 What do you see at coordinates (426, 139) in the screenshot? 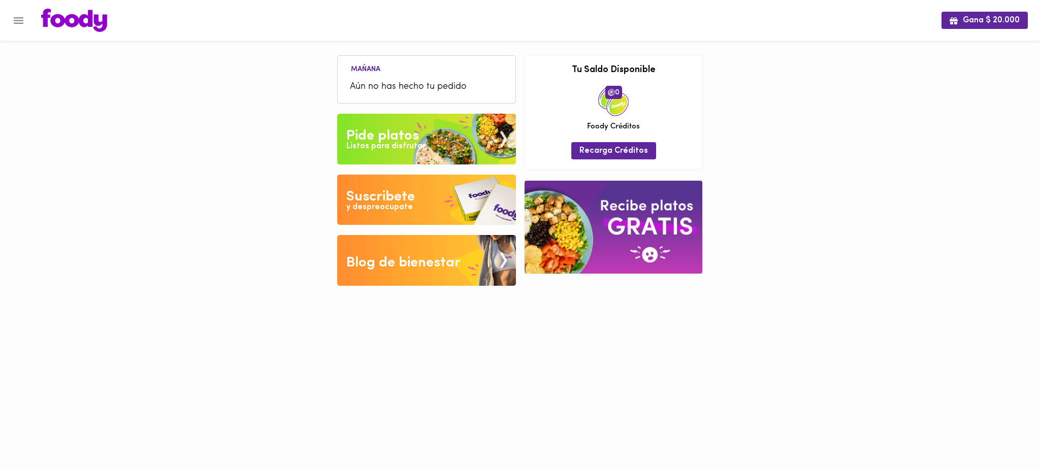
I see `img: Pide un Platos` at bounding box center [426, 139].